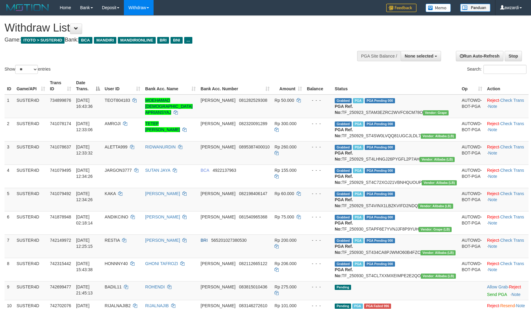 This screenshot has width=531, height=309. I want to click on span: PGA Error, so click(377, 306).